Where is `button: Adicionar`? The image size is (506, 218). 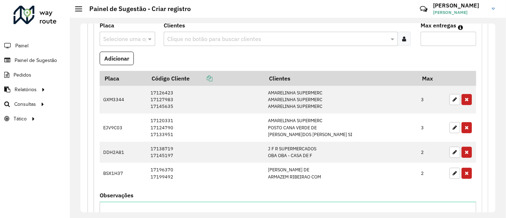 button: Adicionar is located at coordinates (117, 58).